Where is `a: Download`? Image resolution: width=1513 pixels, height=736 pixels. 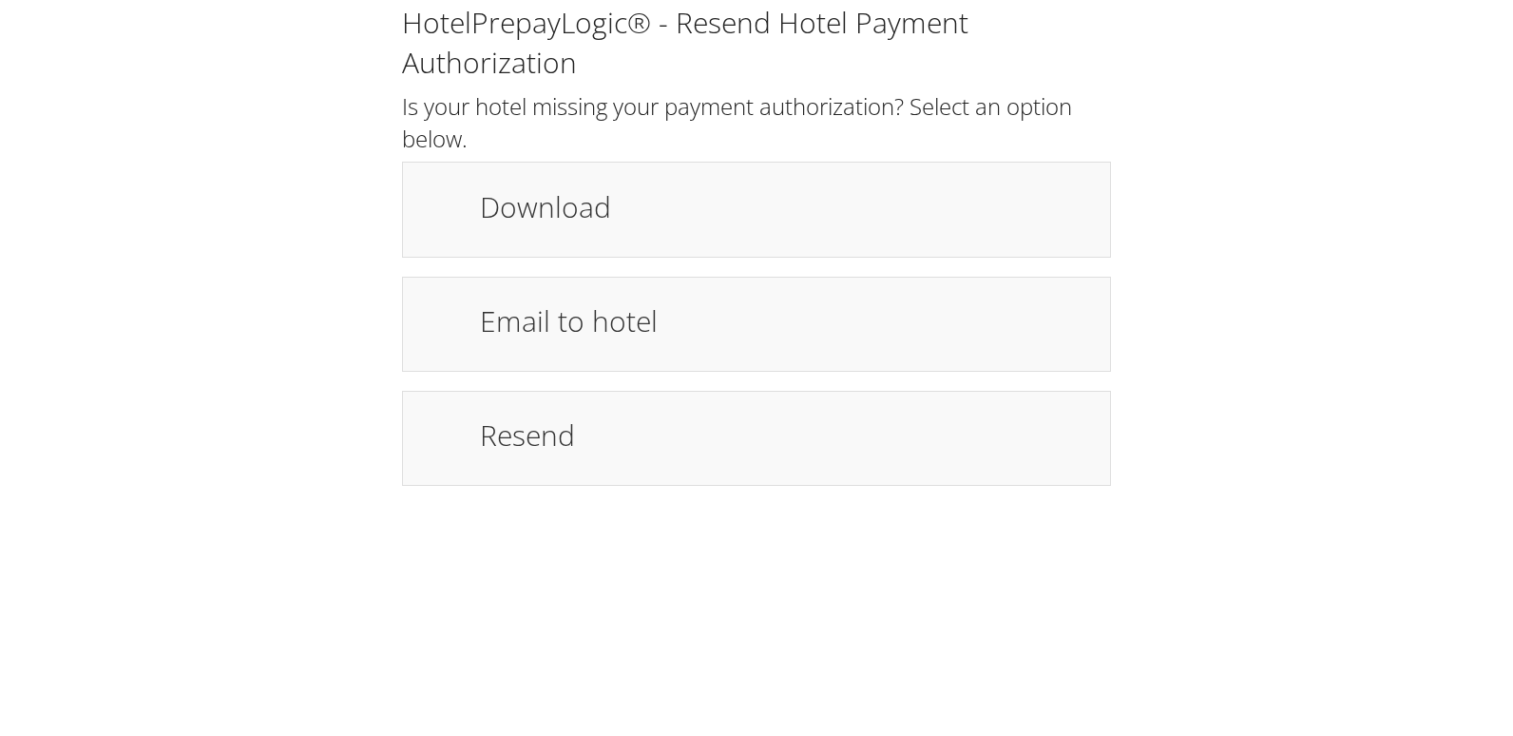 a: Download is located at coordinates (757, 209).